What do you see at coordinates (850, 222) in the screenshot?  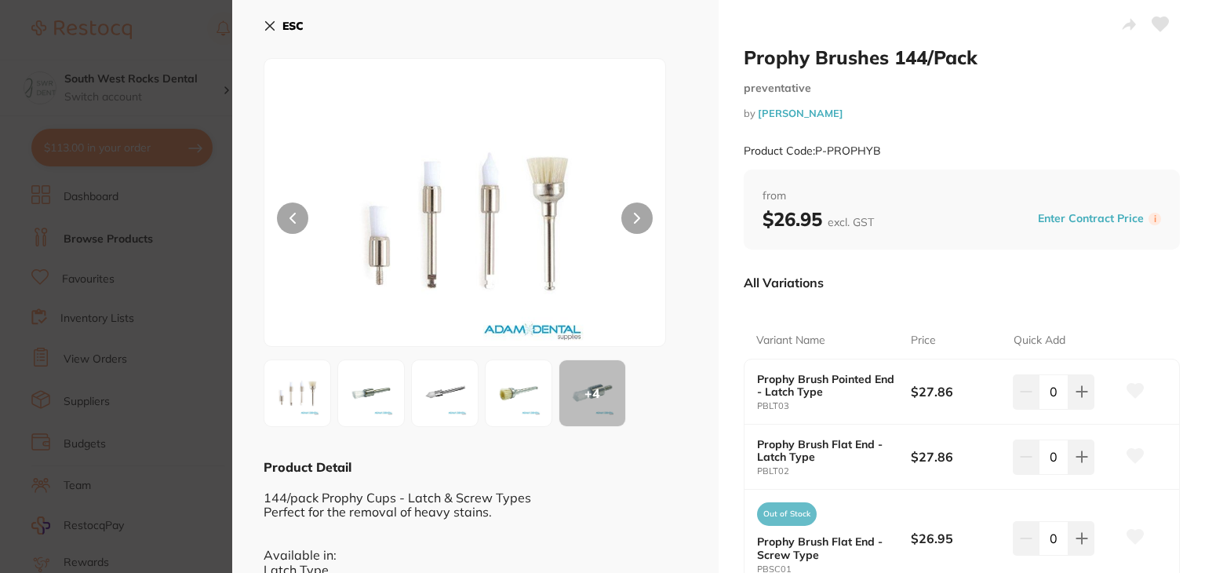 I see `span: excl. GST` at bounding box center [850, 222].